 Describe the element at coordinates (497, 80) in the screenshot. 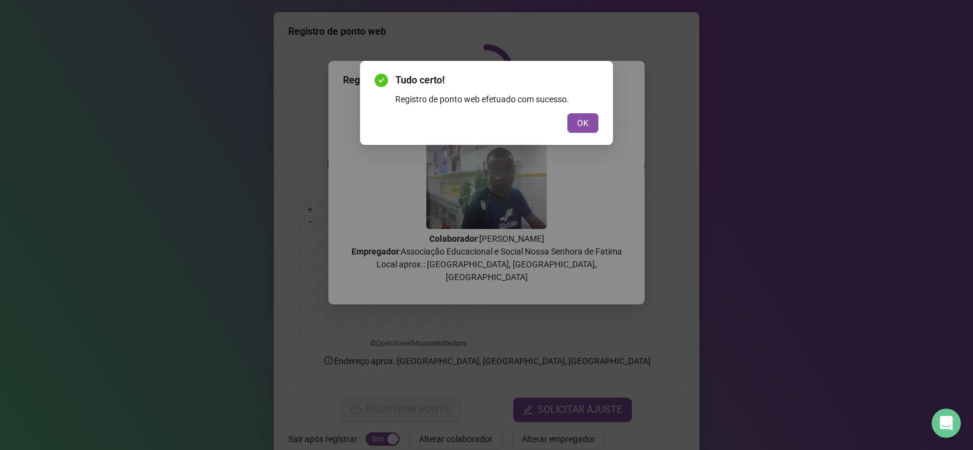

I see `span: Tudo certo!` at that location.